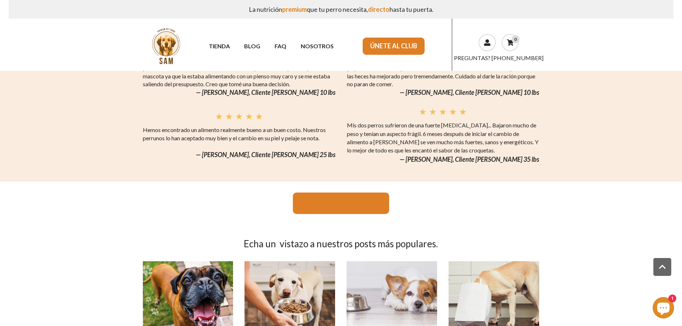 This screenshot has width=682, height=326. What do you see at coordinates (219, 46) in the screenshot?
I see `a: TIENDA` at bounding box center [219, 46].